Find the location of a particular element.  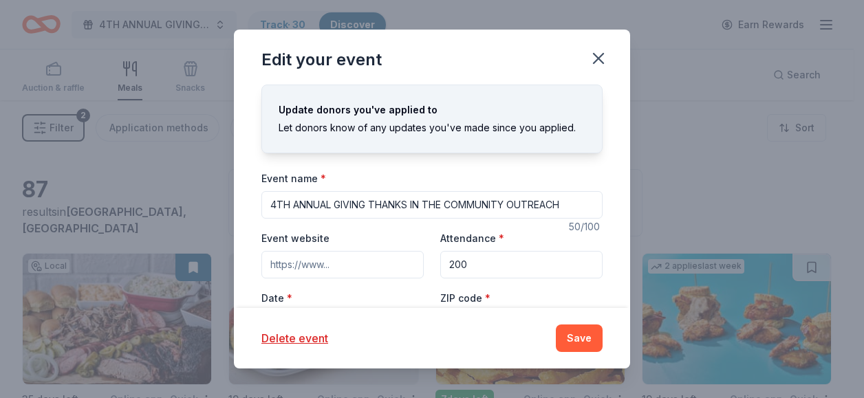

label: Date is located at coordinates (342, 298).